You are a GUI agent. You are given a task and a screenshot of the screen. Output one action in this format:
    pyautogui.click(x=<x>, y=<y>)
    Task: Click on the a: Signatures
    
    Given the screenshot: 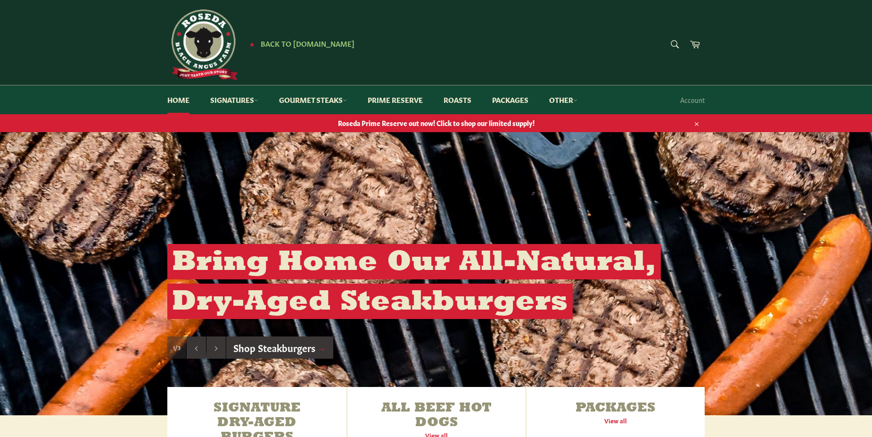 What is the action you would take?
    pyautogui.click(x=234, y=99)
    